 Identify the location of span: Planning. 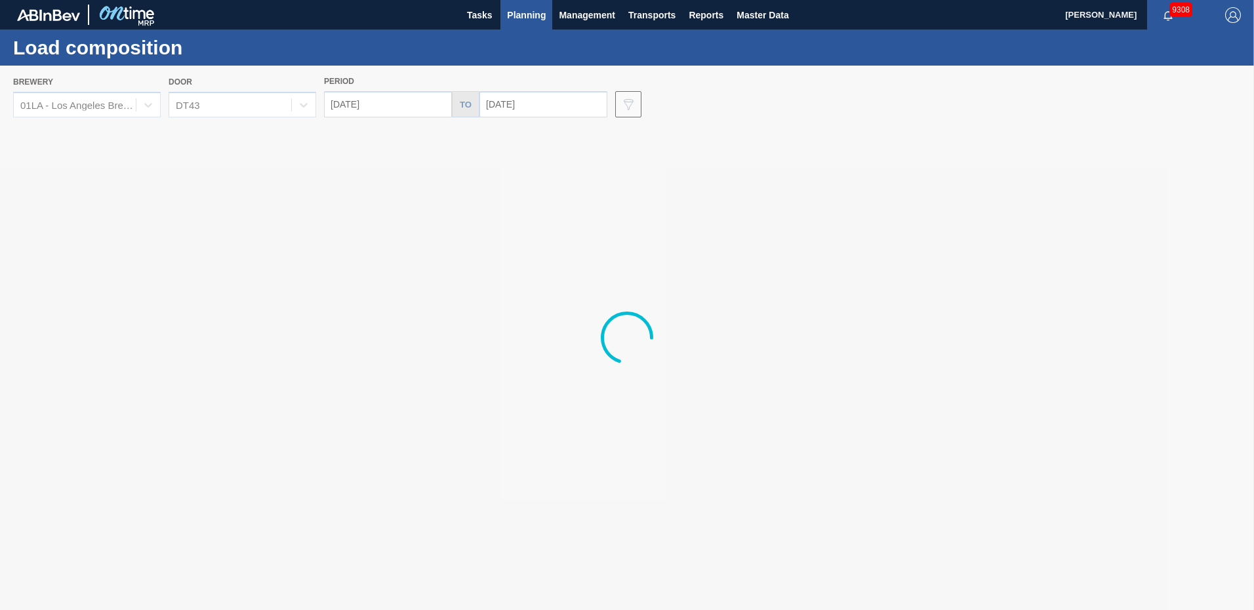
(526, 15).